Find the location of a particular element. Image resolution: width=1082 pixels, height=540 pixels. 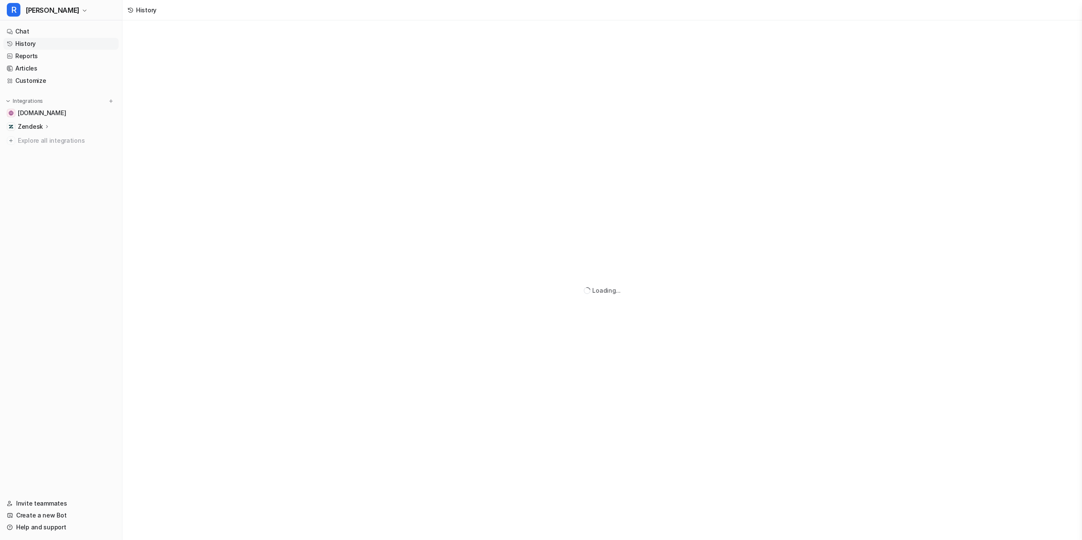

img: swyfthome.com is located at coordinates (11, 113).